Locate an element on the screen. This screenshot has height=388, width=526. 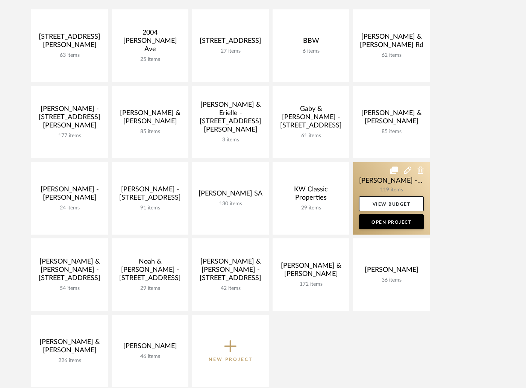
button: New Project is located at coordinates (231, 351).